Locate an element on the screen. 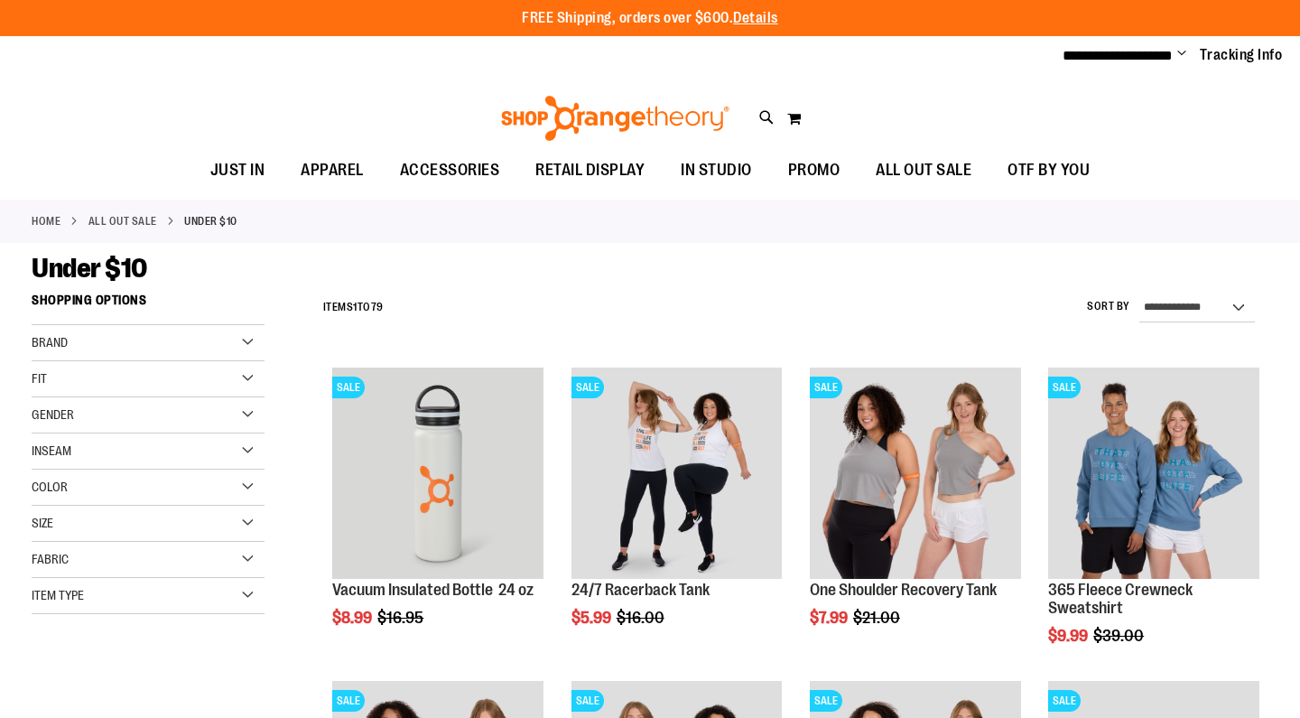 This screenshot has height=718, width=1300. img: Vacuum Insulated Bottle 24 oz is located at coordinates (438, 473).